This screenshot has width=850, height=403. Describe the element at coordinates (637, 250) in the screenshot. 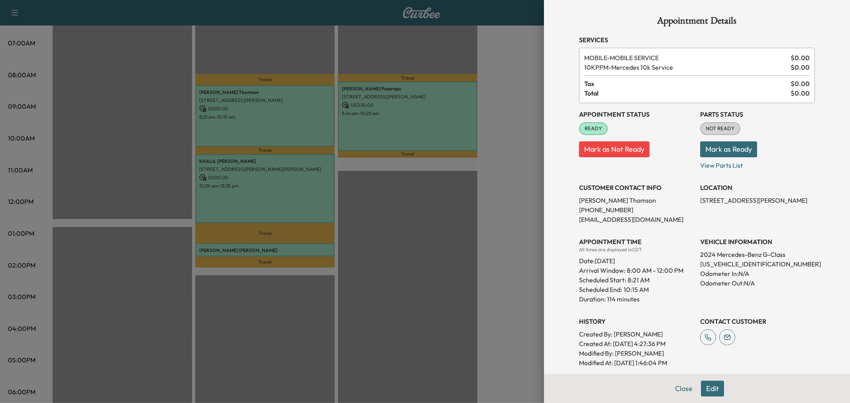

I see `div: All times are displayed in CDT` at that location.